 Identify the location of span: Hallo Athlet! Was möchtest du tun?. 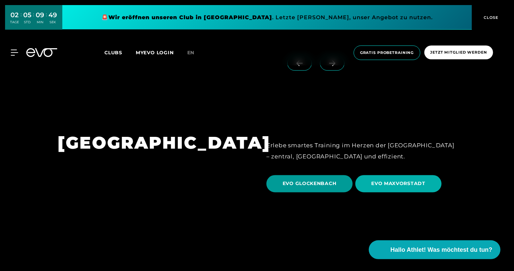
(441, 250).